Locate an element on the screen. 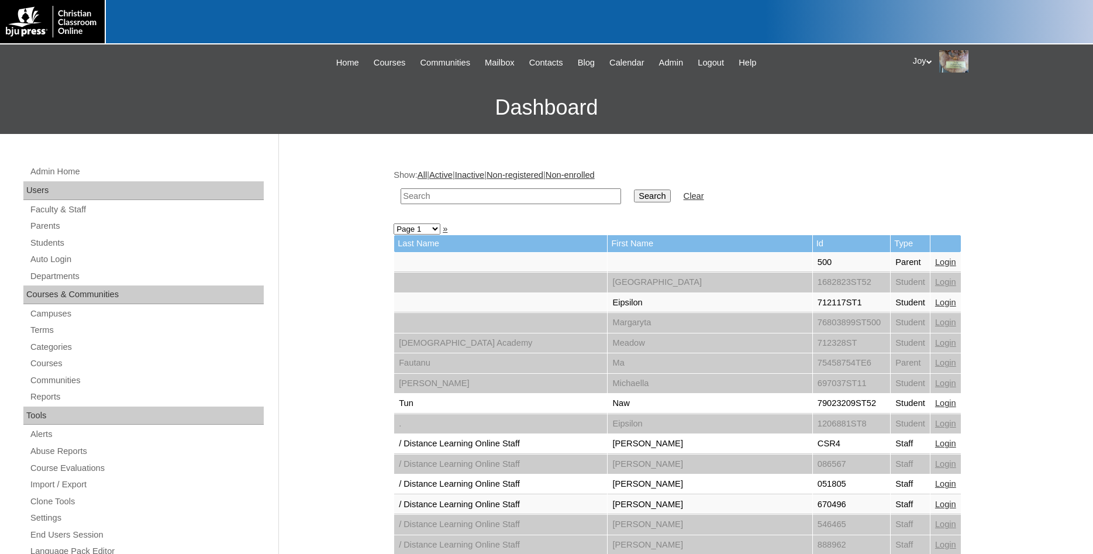  td: Naw is located at coordinates (709, 403).